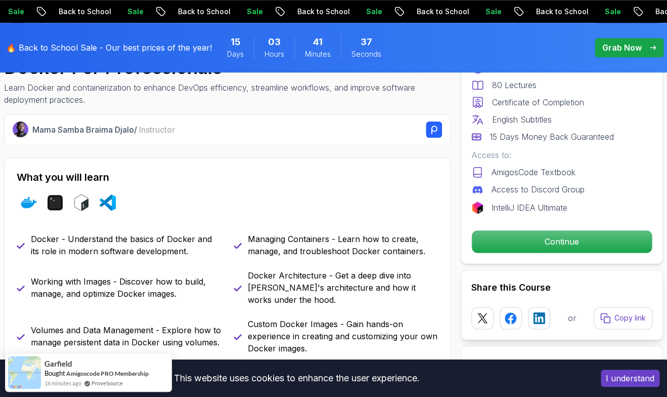 The image size is (667, 397). What do you see at coordinates (109, 48) in the screenshot?
I see `p: 🔥 Back to School Sale - Our best prices of the year!` at bounding box center [109, 48].